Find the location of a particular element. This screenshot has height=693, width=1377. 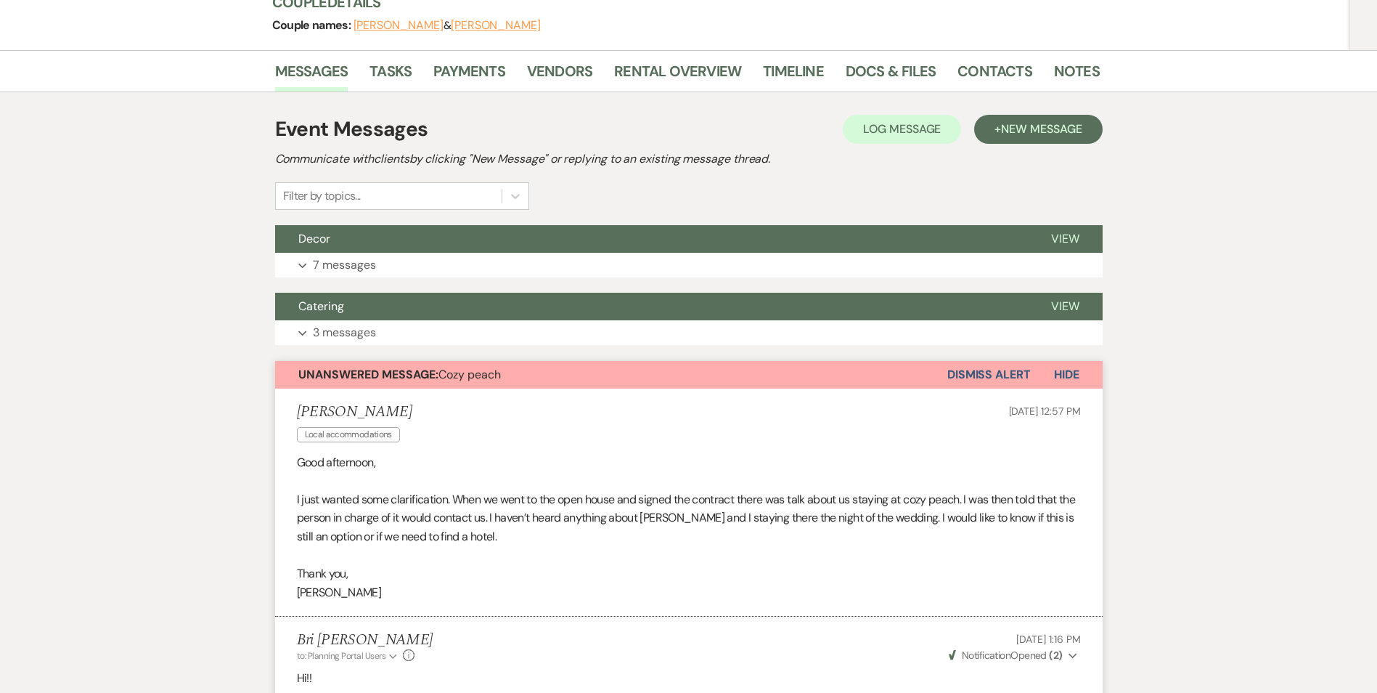

p: 3 messages is located at coordinates (344, 333).